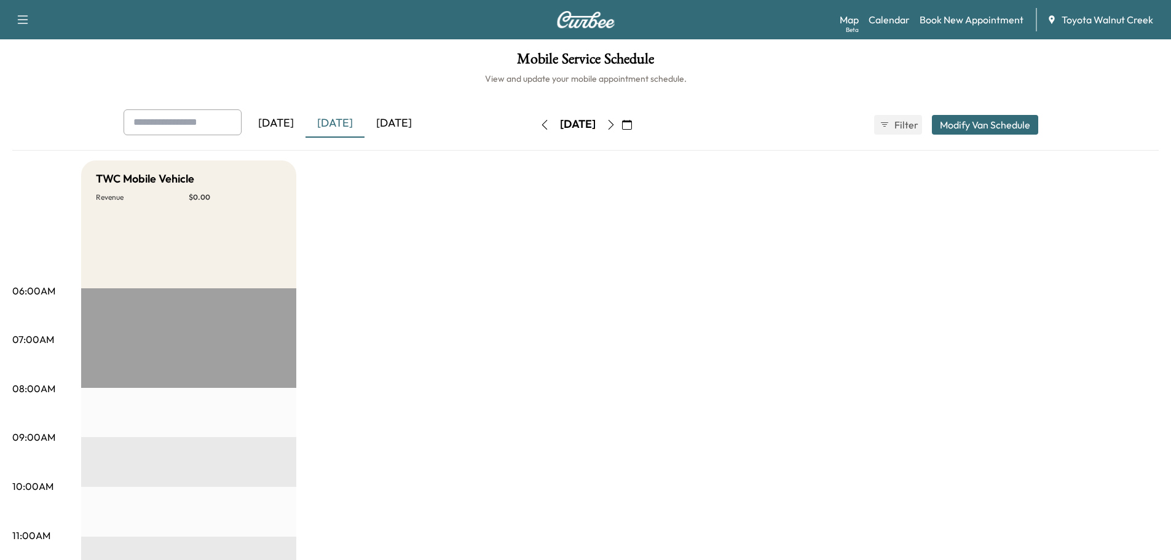 The height and width of the screenshot is (560, 1171). I want to click on p: 11:00AM, so click(31, 536).